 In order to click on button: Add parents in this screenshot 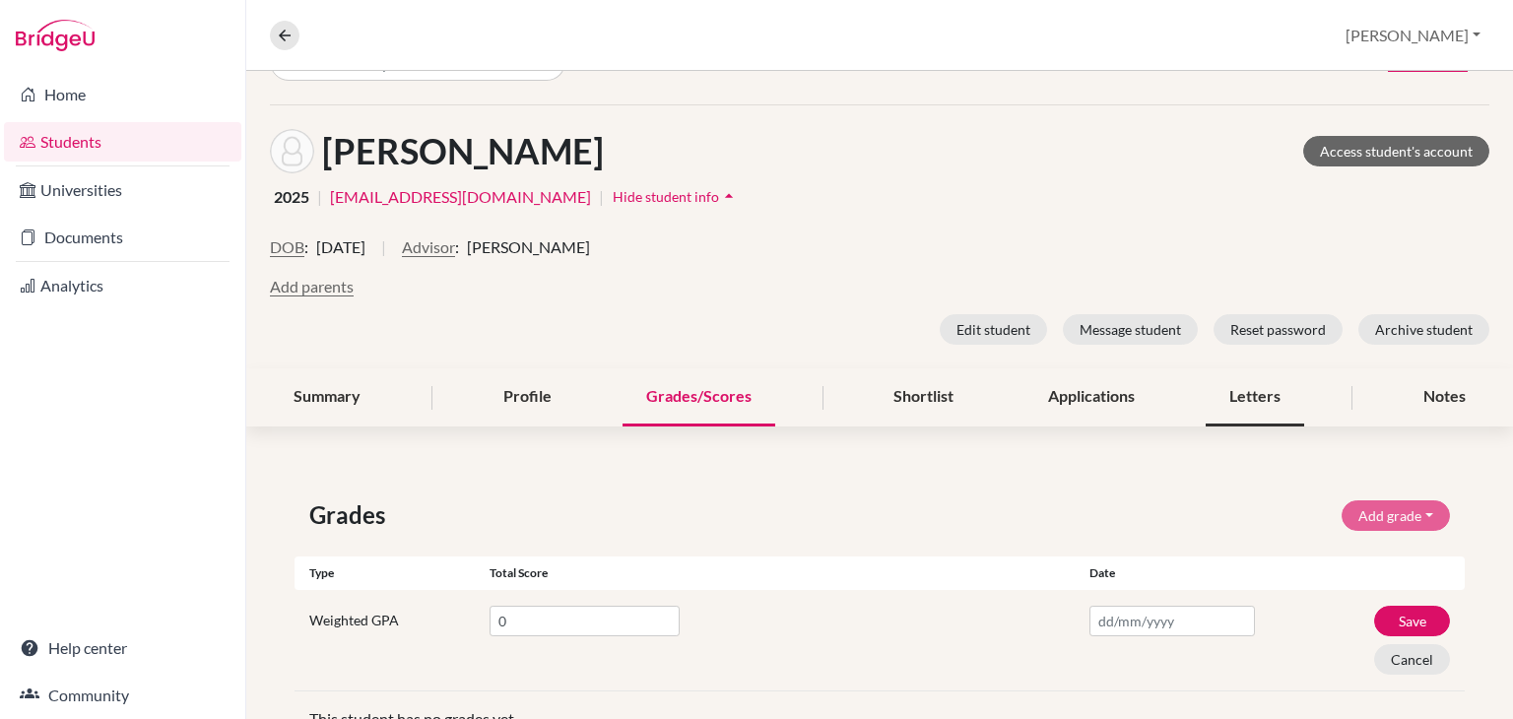, I will do `click(311, 287)`.